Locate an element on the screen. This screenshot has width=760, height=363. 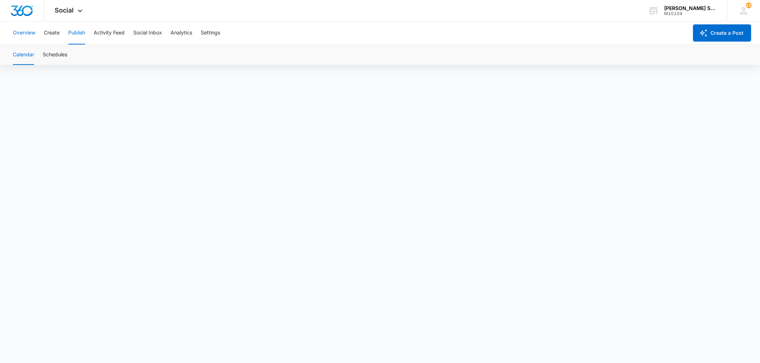
button: Social Inbox is located at coordinates (148, 33).